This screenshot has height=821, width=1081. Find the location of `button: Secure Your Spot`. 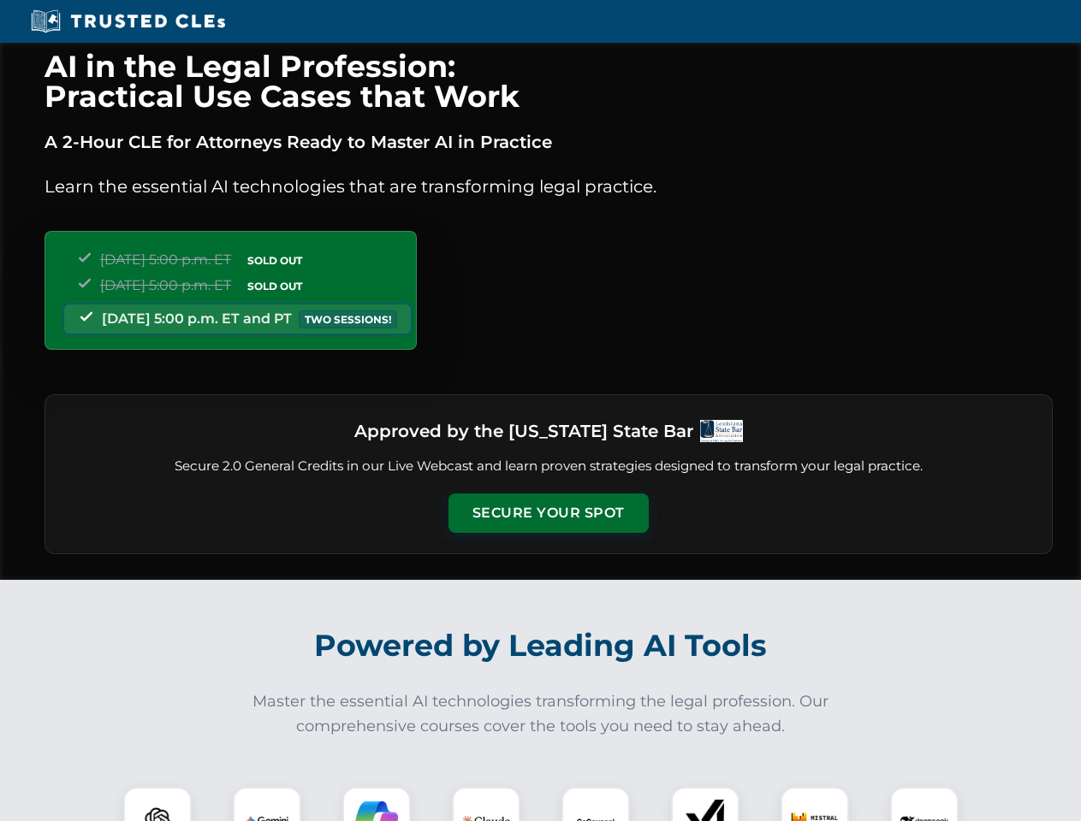

button: Secure Your Spot is located at coordinates (548, 513).